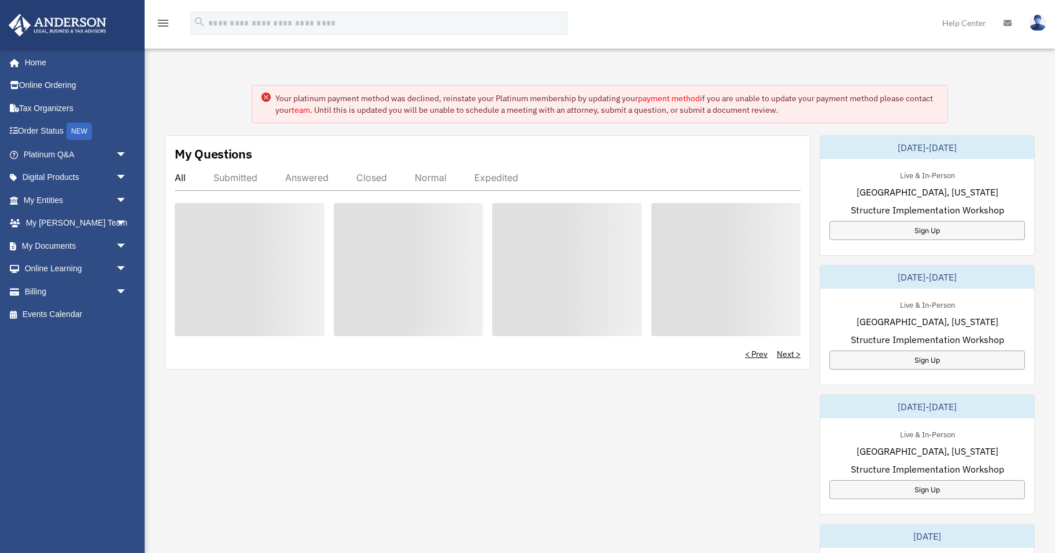 Image resolution: width=1055 pixels, height=553 pixels. What do you see at coordinates (76, 200) in the screenshot?
I see `a: My Entitiesarrow_drop_down` at bounding box center [76, 200].